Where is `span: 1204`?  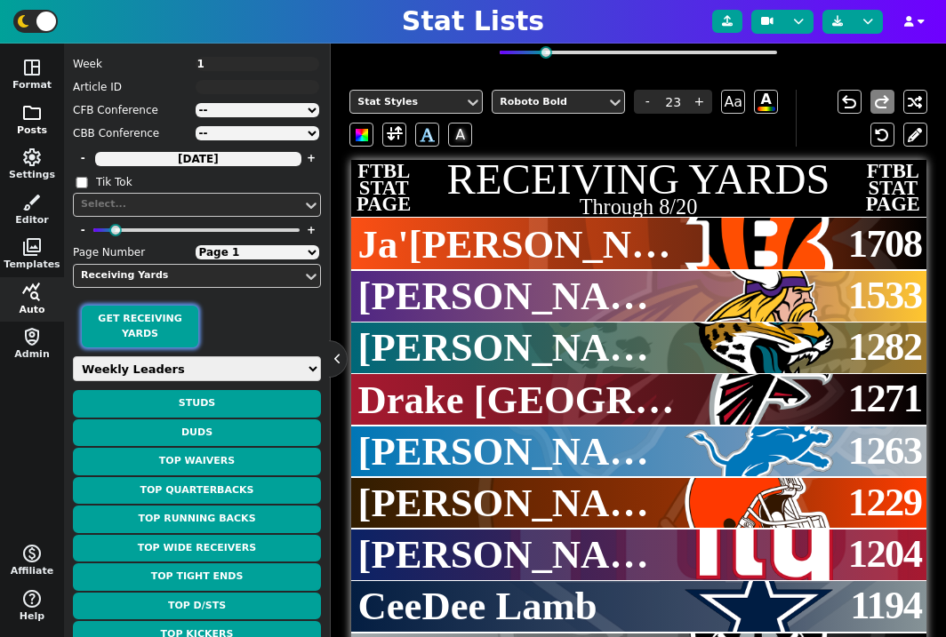 span: 1204 is located at coordinates (885, 554).